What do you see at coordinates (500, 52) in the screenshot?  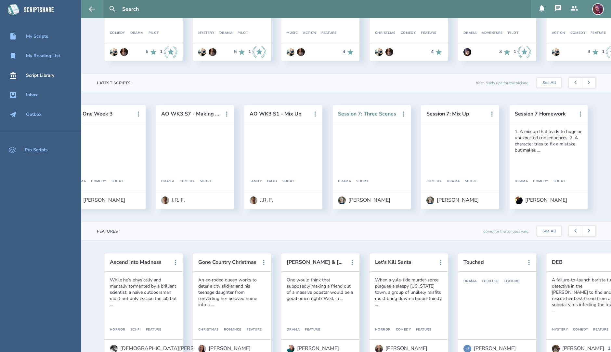 I see `div: 3` at bounding box center [500, 52].